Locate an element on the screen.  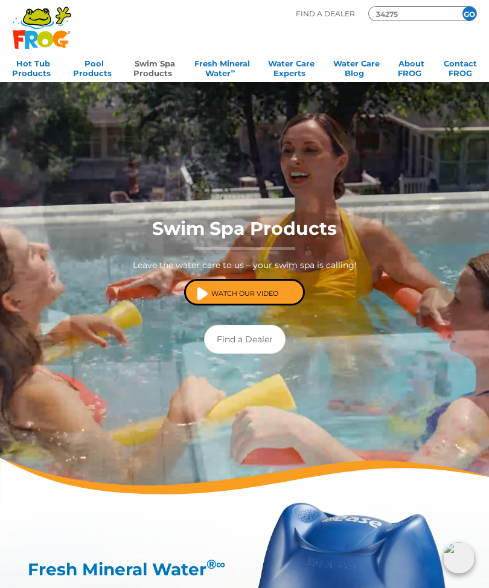
a: Water CareBlog is located at coordinates (356, 67).